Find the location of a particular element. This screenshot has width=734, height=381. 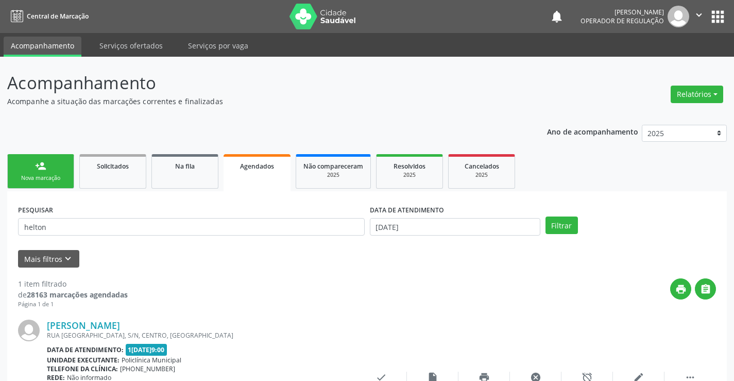

input: Selecione um intervalo is located at coordinates (455, 227).